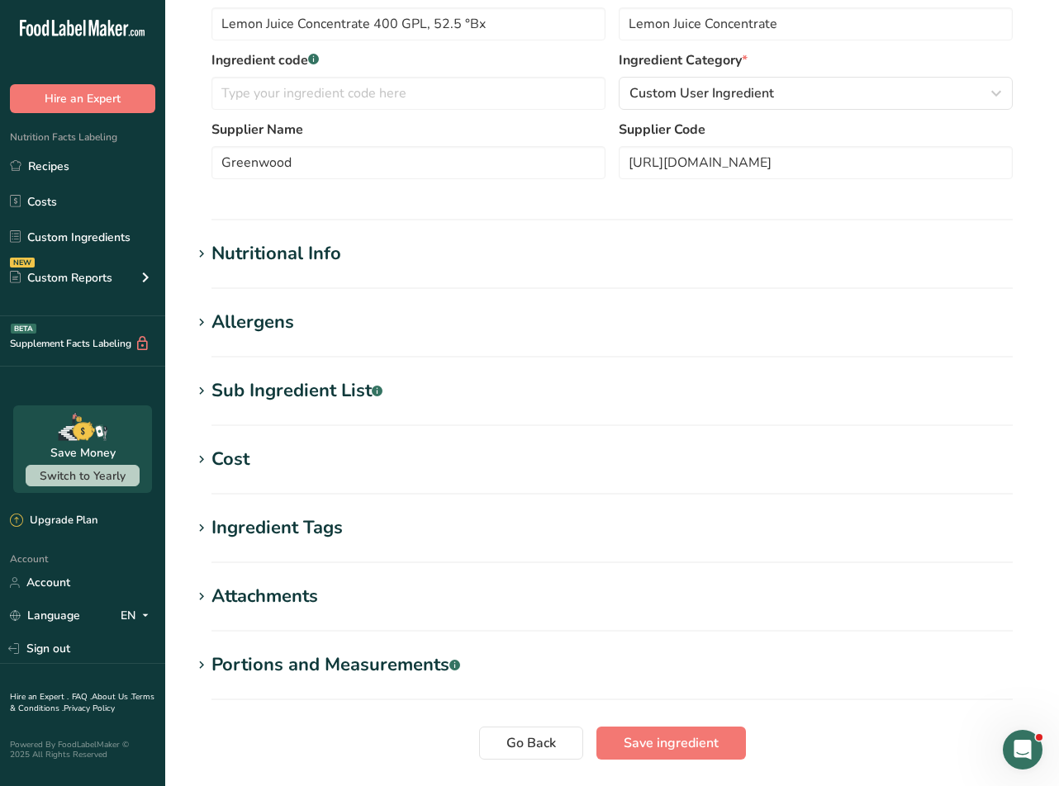  Describe the element at coordinates (408, 60) in the screenshot. I see `label: Ingredient code` at that location.